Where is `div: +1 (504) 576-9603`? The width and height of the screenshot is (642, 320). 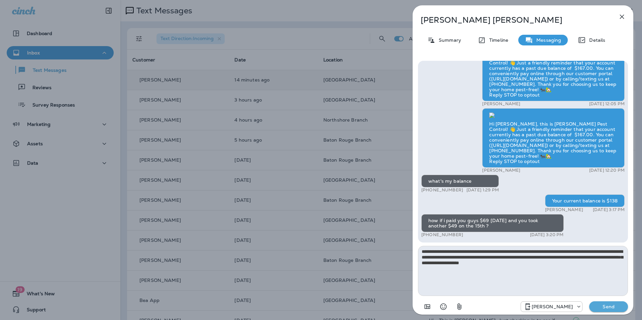
div: +1 (504) 576-9603 is located at coordinates (552, 307).